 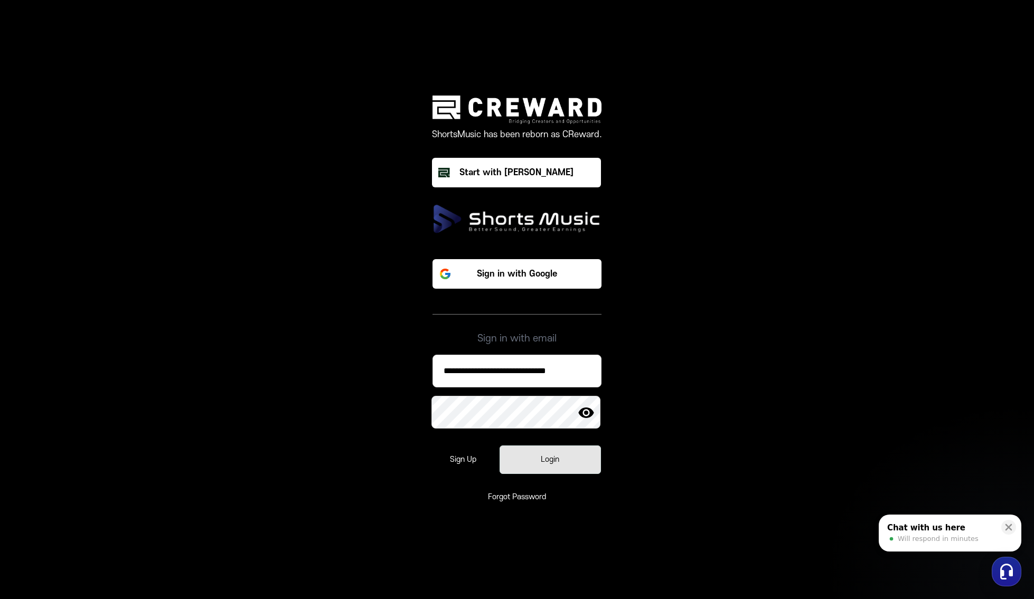 What do you see at coordinates (36, 355) in the screenshot?
I see `span: Home` at bounding box center [36, 355].